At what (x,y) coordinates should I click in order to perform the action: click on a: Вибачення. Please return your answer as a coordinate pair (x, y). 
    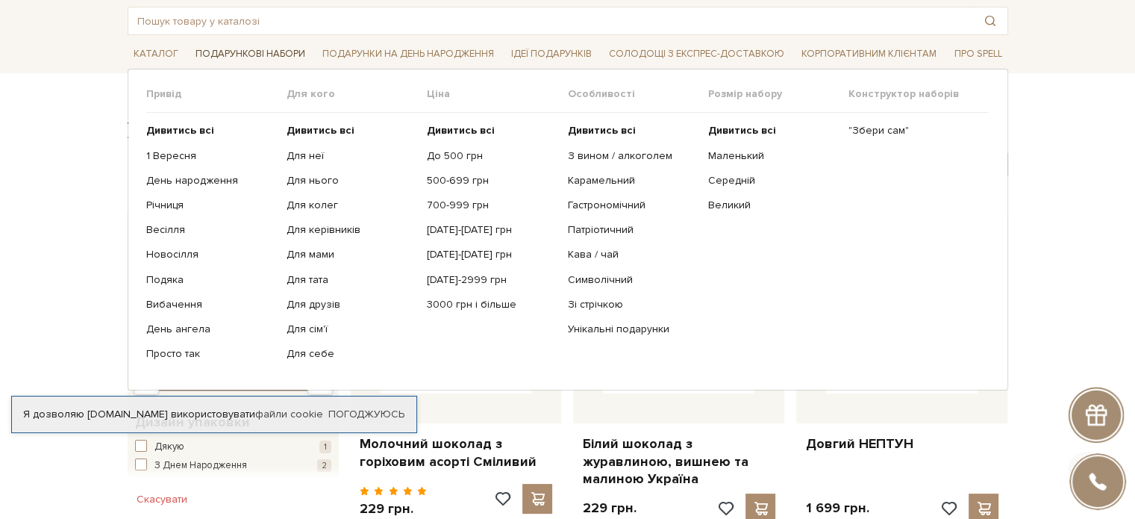
    Looking at the image, I should click on (210, 304).